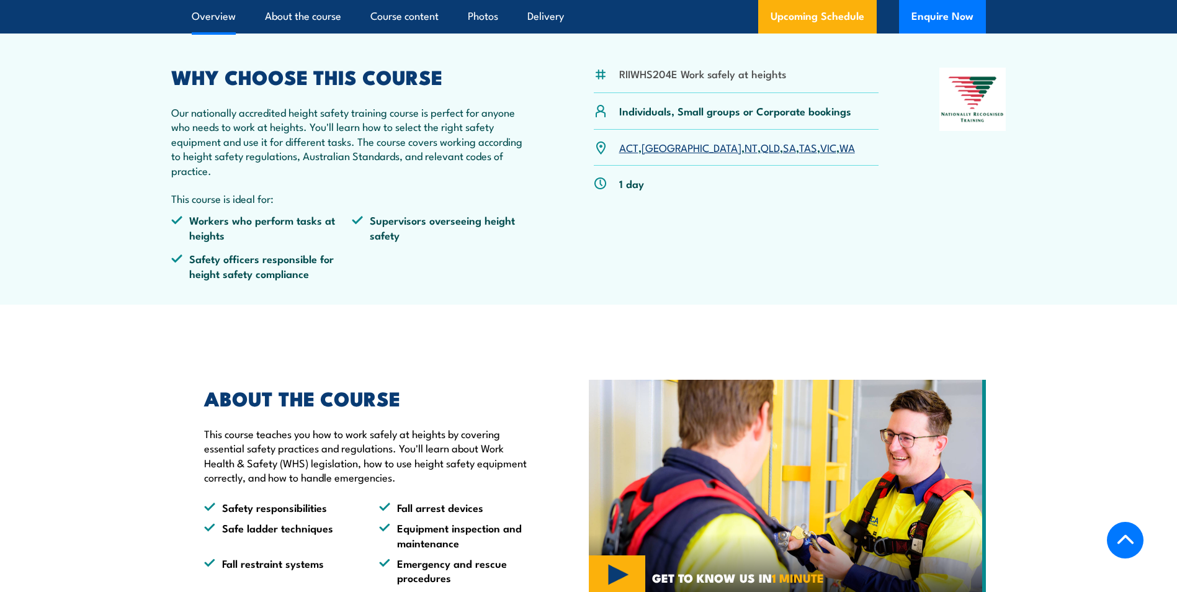 The image size is (1177, 592). What do you see at coordinates (456, 570) in the screenshot?
I see `li: Emergency and rescue procedures` at bounding box center [456, 570].